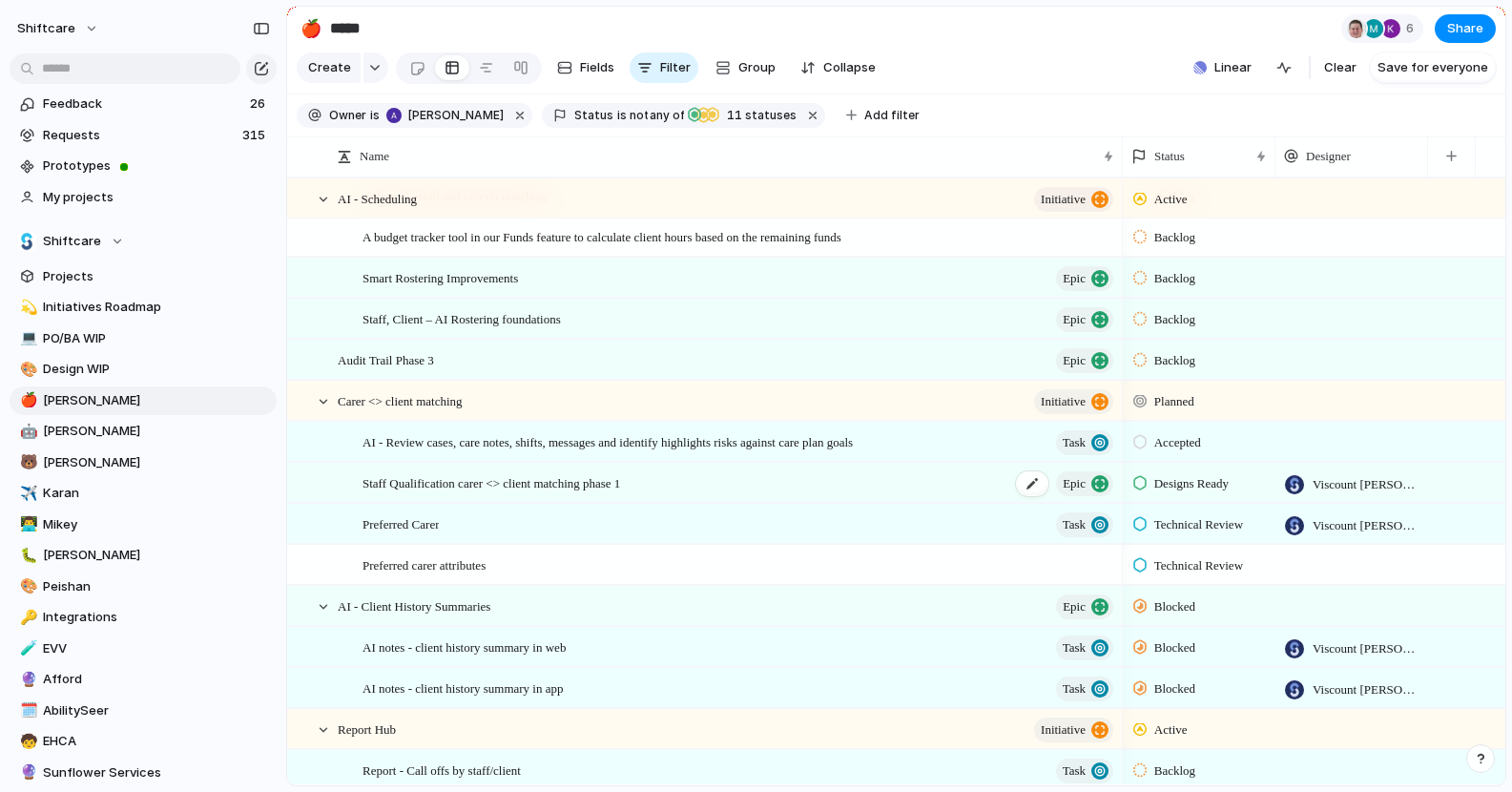 The height and width of the screenshot is (792, 1512). Describe the element at coordinates (143, 649) in the screenshot. I see `div: 🧪EVV` at that location.